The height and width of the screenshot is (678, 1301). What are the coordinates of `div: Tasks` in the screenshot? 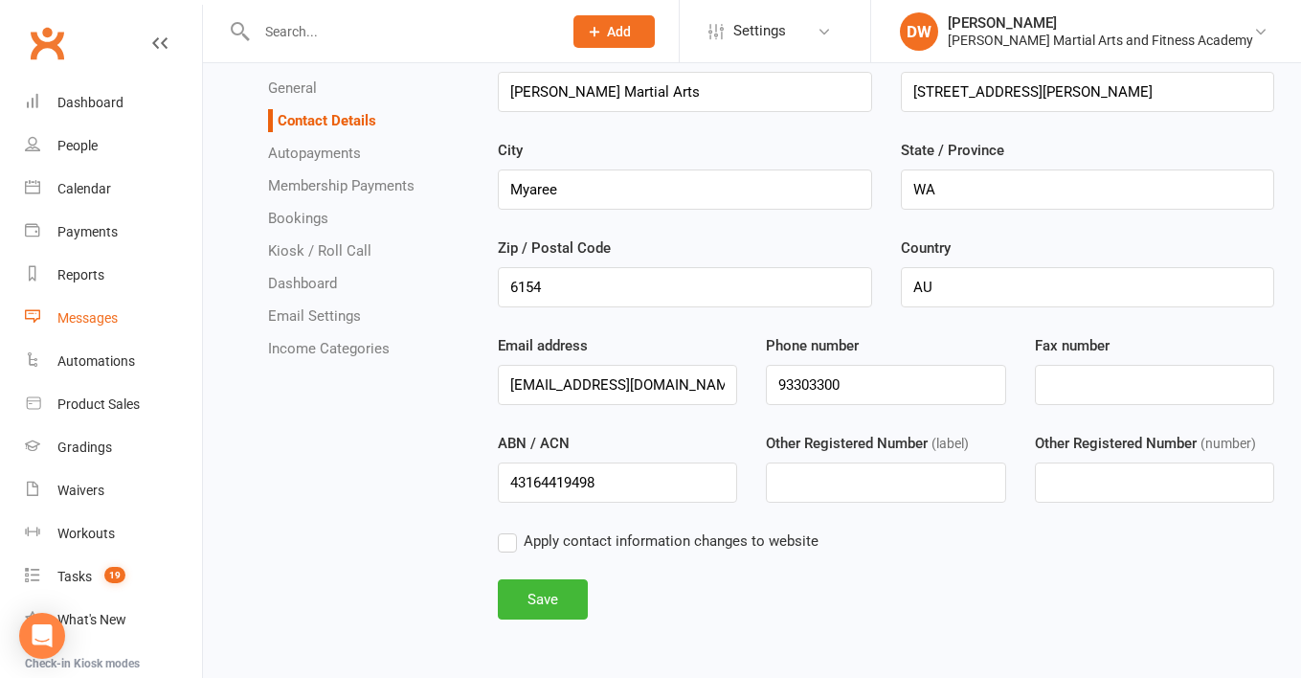 It's located at (75, 576).